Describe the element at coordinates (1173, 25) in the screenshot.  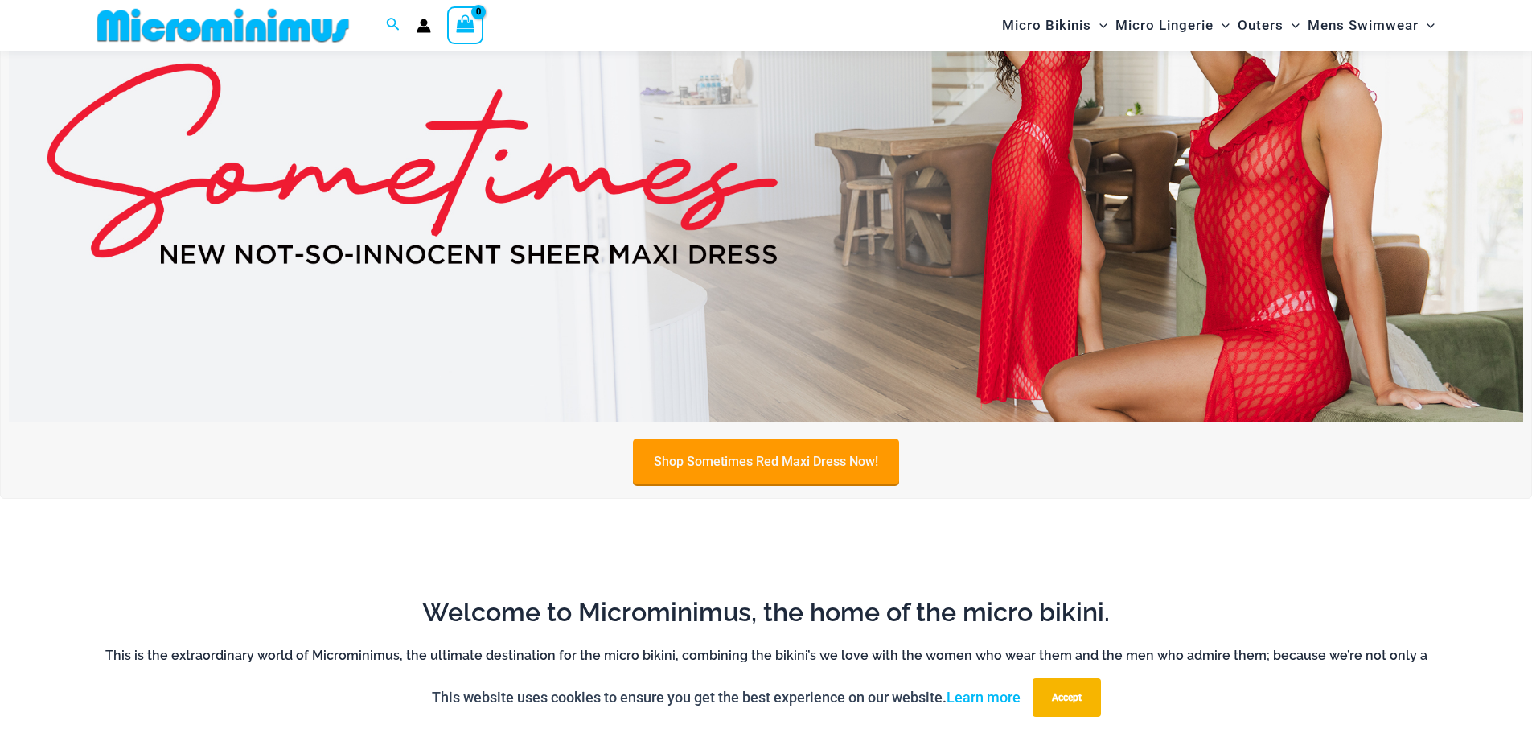
I see `a: Micro LingerieMenu ToggleMenu Toggle` at that location.